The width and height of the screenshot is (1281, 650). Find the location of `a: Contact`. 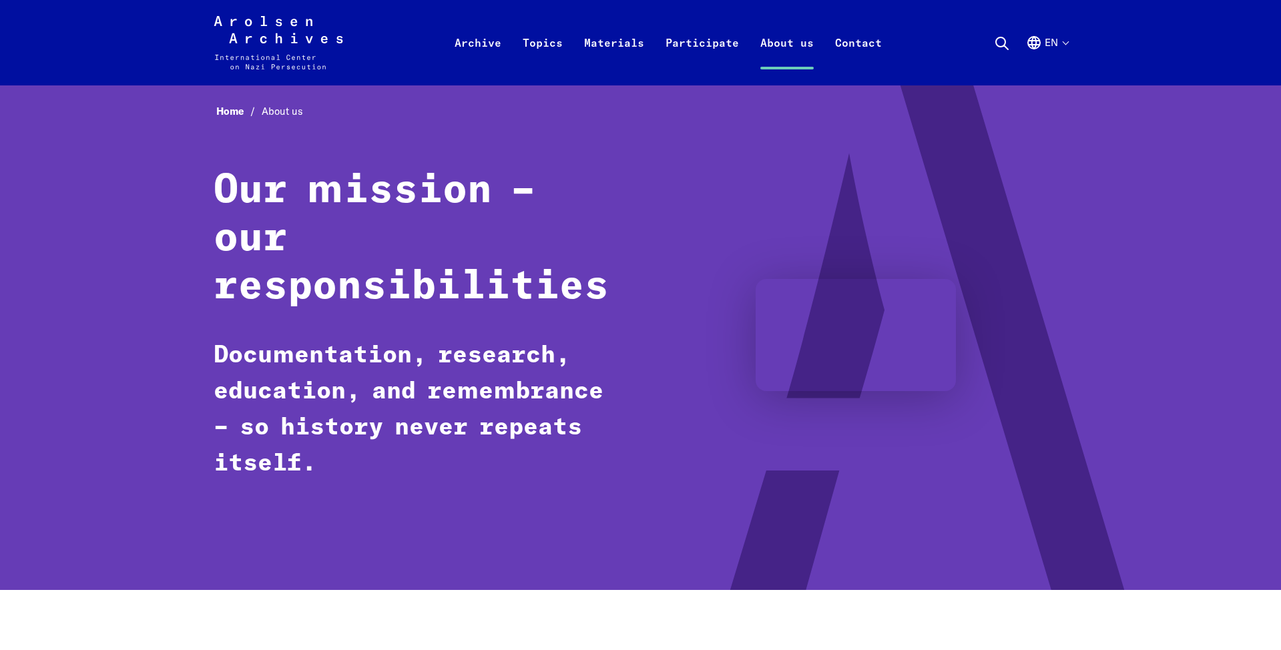

a: Contact is located at coordinates (858, 59).